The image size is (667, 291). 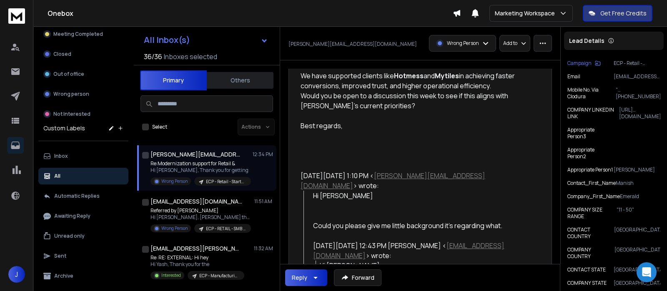 I want to click on p: Re: RE: EXTERNAL: Hi hey, so click(x=197, y=258).